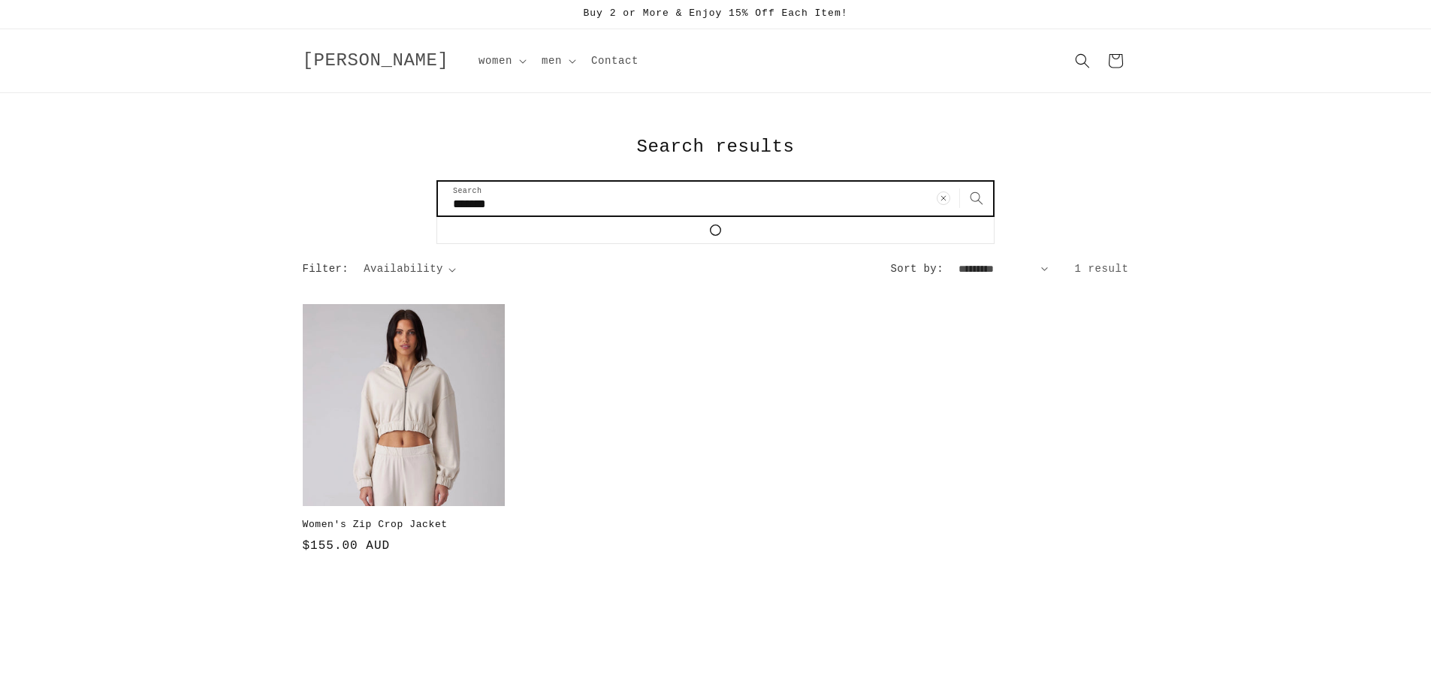 This screenshot has width=1431, height=684. I want to click on label: Sort by:, so click(917, 269).